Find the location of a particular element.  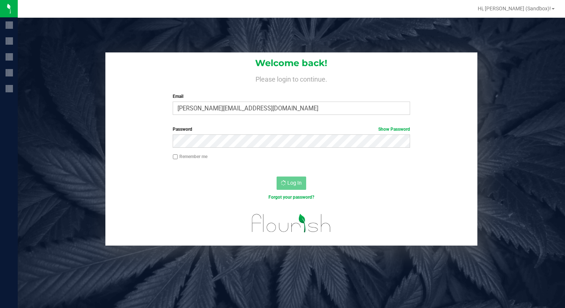

h4: Please login to continue. is located at coordinates (291, 78).